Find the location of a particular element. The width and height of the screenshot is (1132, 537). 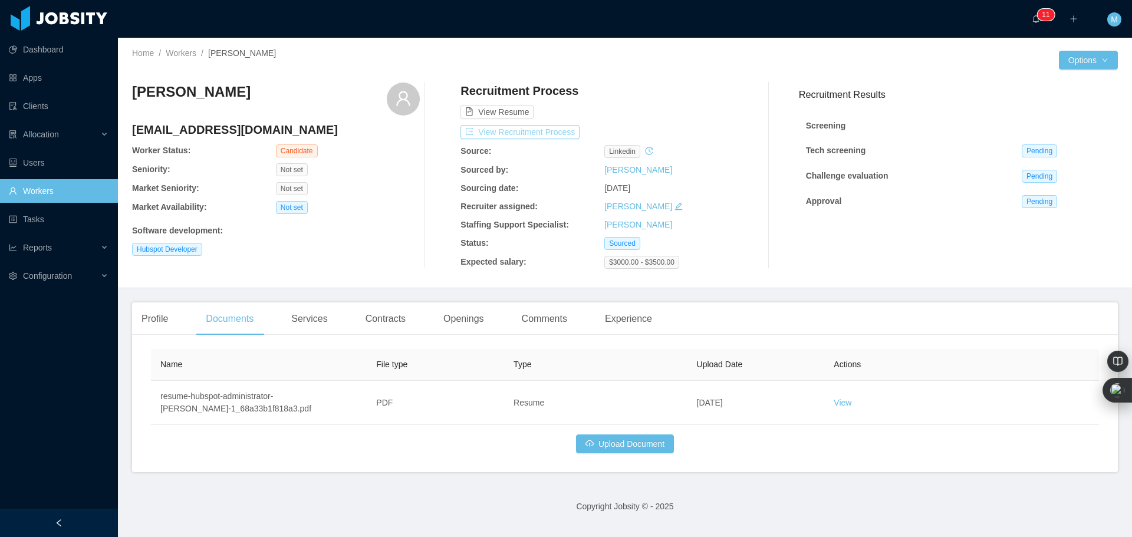

a: icon: robotUsers is located at coordinates (58, 163).